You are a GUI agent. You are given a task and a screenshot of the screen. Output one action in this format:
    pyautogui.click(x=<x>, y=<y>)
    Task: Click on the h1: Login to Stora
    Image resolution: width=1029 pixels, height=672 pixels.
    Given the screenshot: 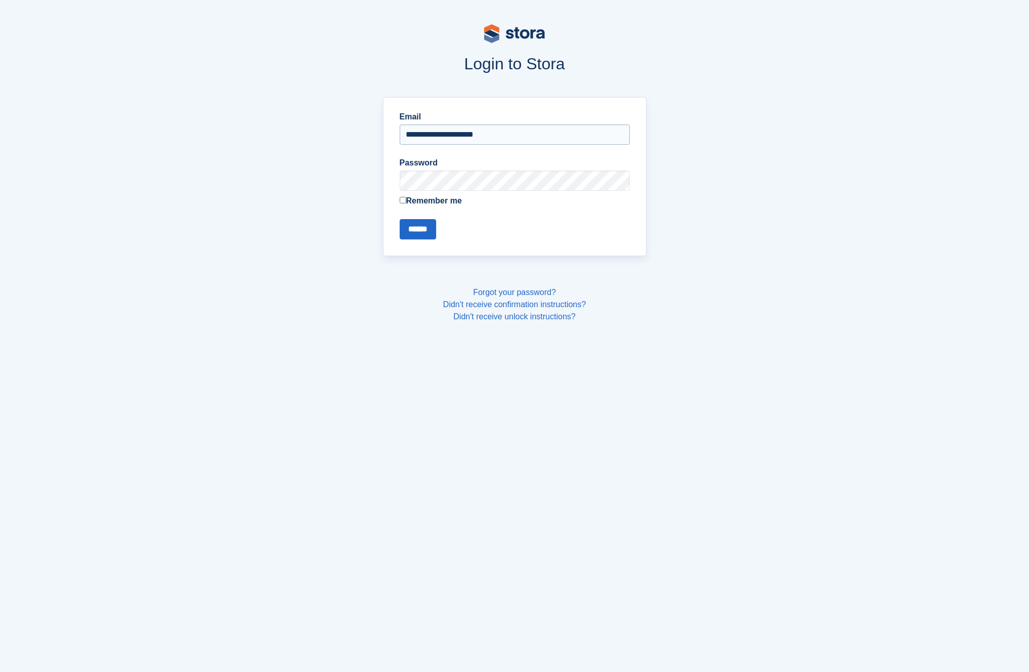 What is the action you would take?
    pyautogui.click(x=514, y=64)
    